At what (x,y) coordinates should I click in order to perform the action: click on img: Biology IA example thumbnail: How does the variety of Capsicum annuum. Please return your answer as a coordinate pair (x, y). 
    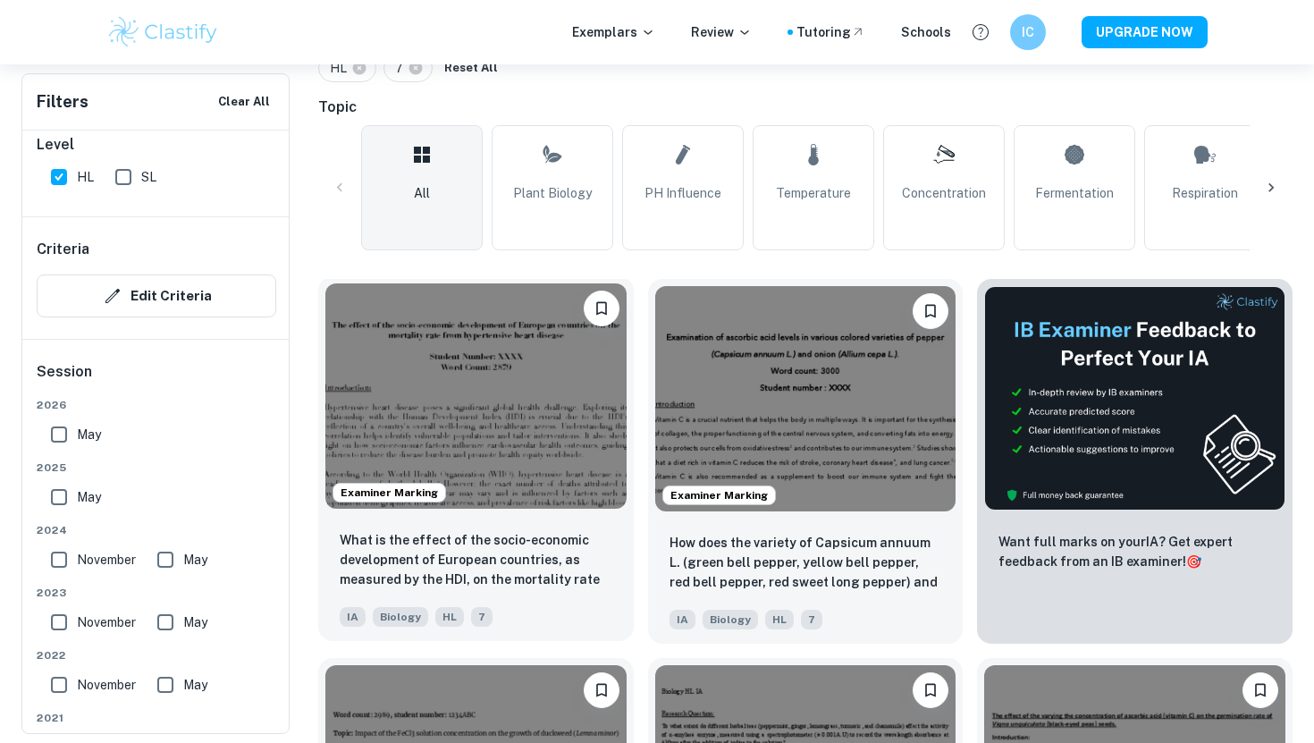
    Looking at the image, I should click on (805, 399).